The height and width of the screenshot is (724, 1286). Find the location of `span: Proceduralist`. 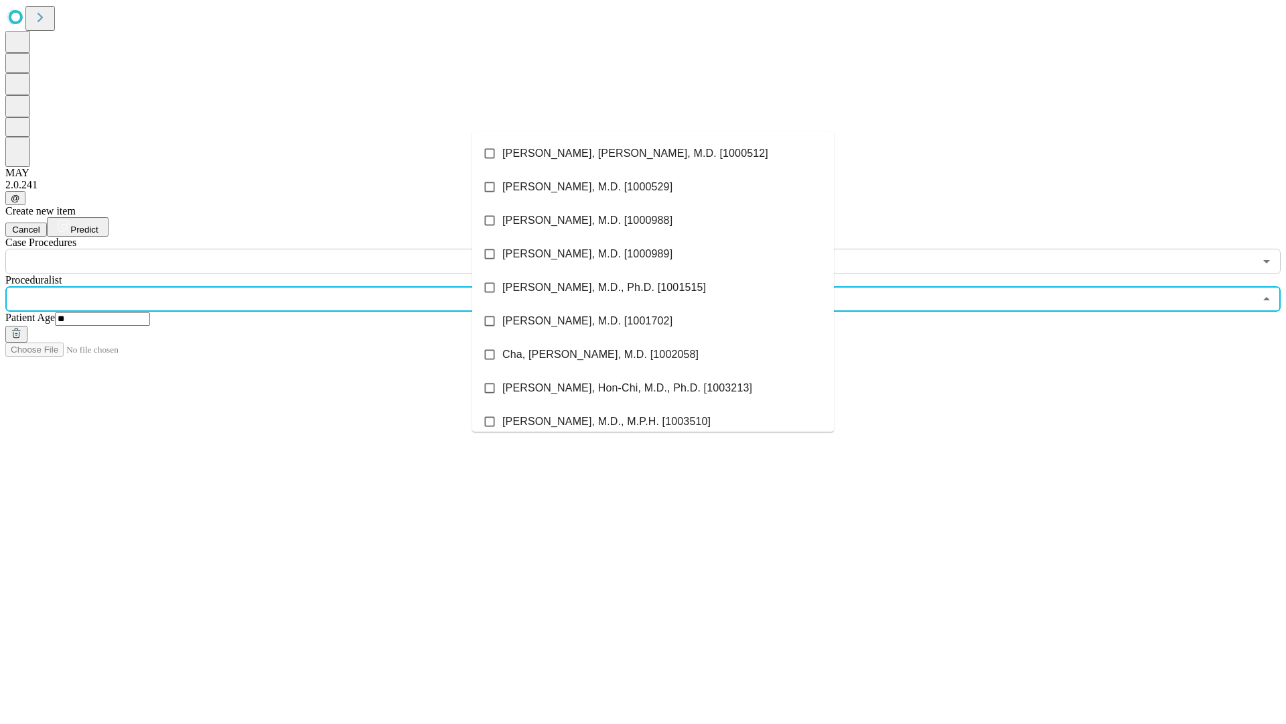

span: Proceduralist is located at coordinates (33, 279).